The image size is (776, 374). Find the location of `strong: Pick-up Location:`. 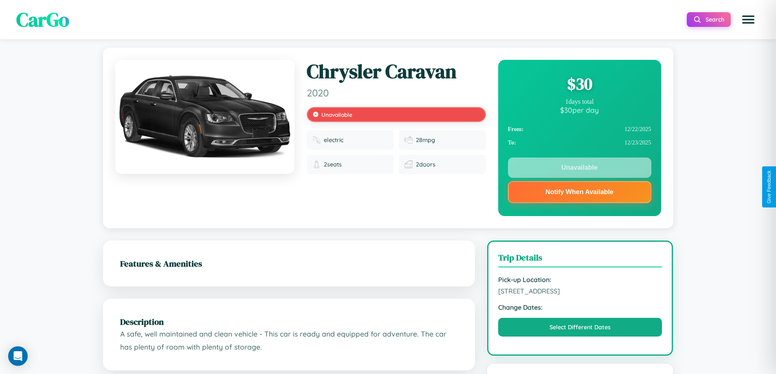

strong: Pick-up Location: is located at coordinates (580, 280).